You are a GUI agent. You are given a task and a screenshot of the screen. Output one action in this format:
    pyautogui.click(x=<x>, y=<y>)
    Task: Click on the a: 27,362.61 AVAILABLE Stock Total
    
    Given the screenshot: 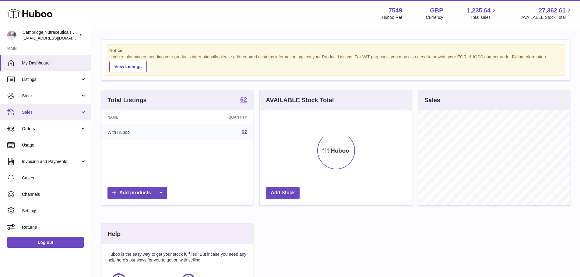 What is the action you would take?
    pyautogui.click(x=547, y=13)
    